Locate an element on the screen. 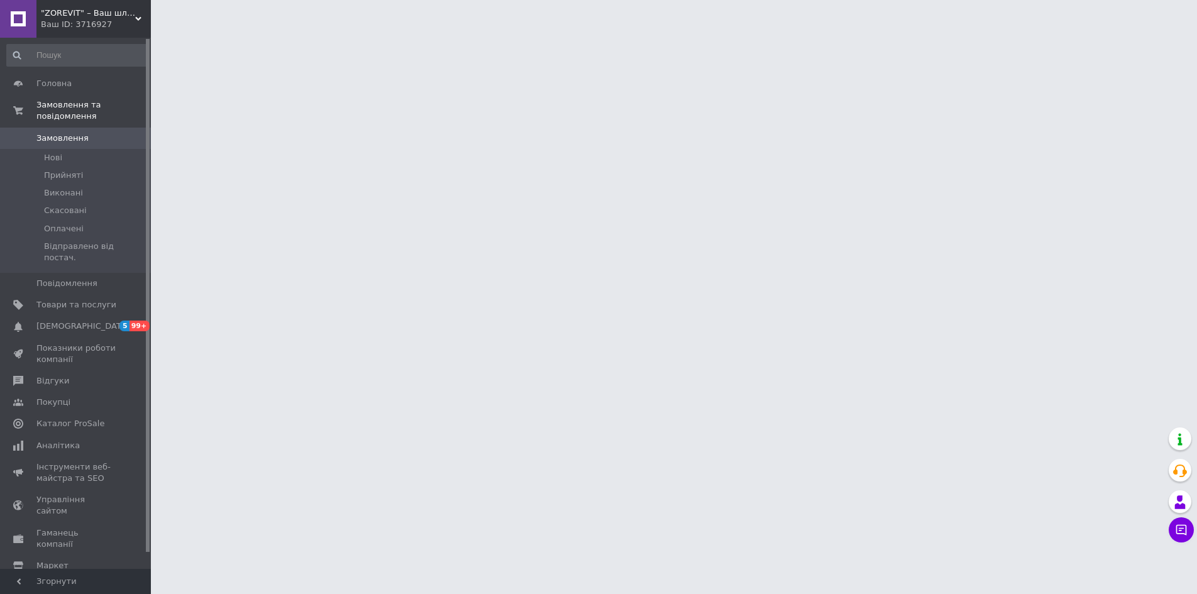  span: Оплачені is located at coordinates (64, 229).